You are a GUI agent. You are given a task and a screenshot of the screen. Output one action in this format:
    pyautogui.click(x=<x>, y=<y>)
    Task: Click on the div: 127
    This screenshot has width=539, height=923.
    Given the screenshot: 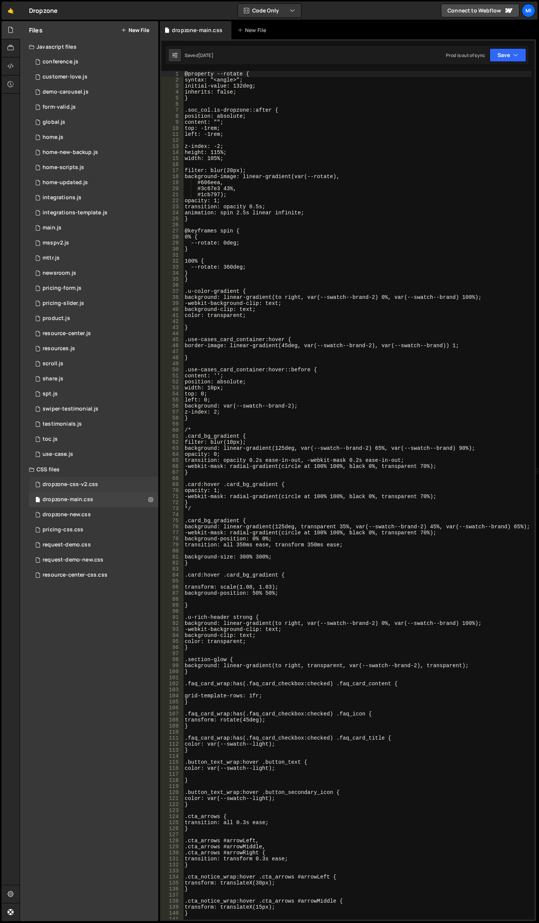 What is the action you would take?
    pyautogui.click(x=172, y=834)
    